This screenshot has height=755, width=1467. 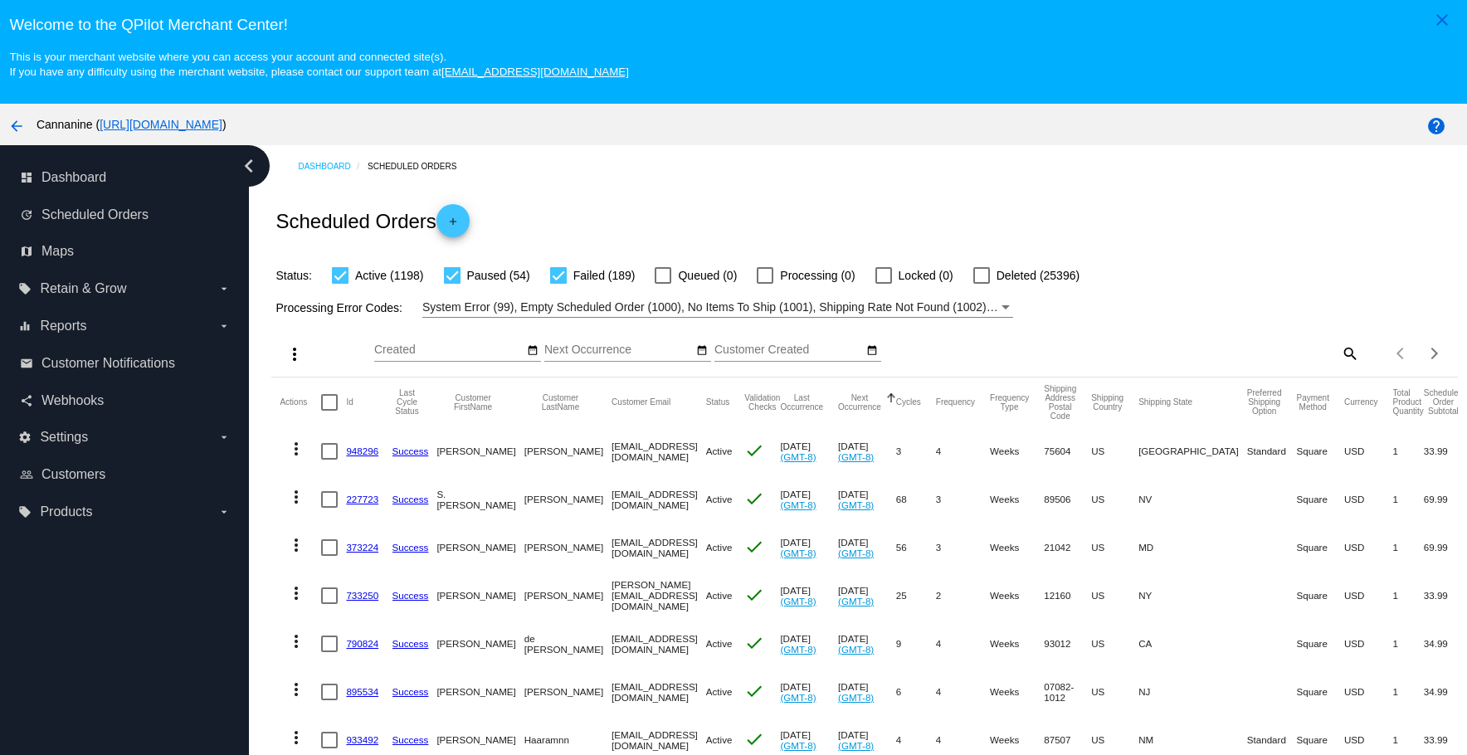 What do you see at coordinates (27, 251) in the screenshot?
I see `i: map` at bounding box center [27, 251].